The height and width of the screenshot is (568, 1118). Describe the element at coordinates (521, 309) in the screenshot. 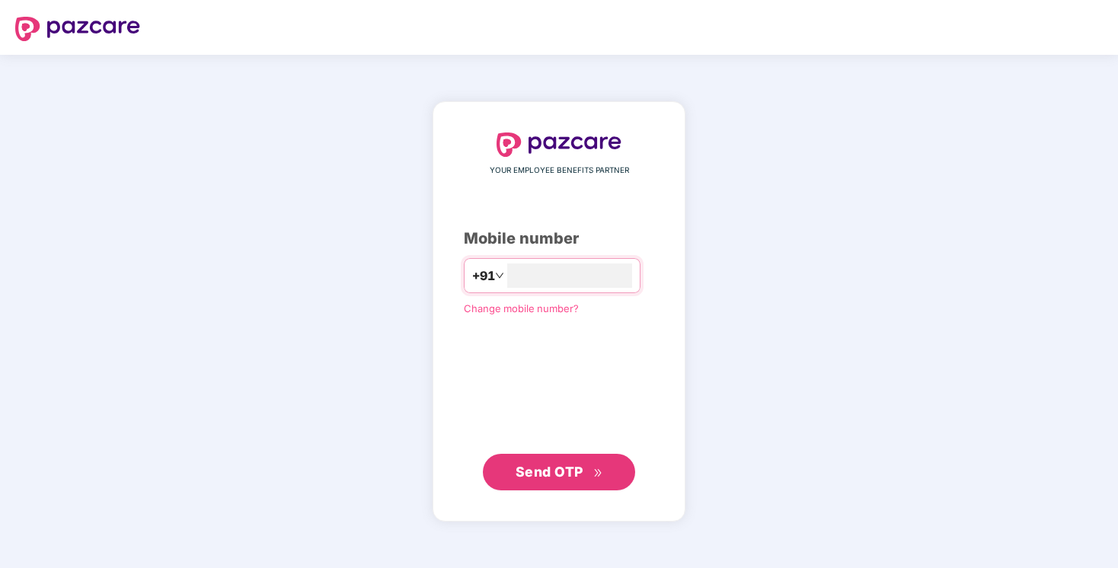

I see `a: Change mobile number?` at that location.